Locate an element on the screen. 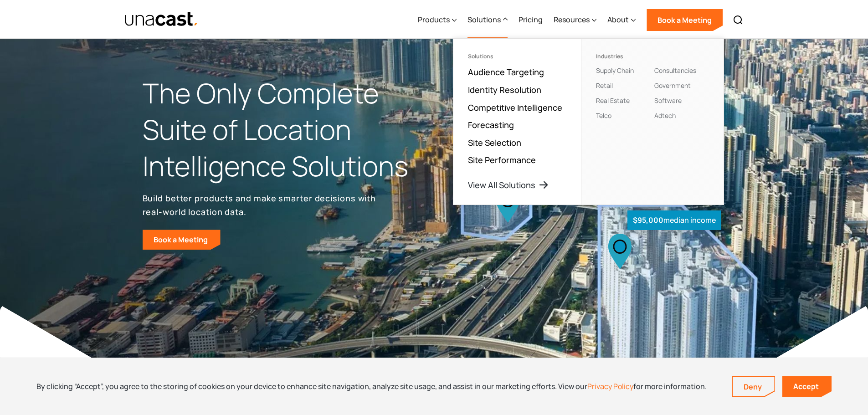 The width and height of the screenshot is (868, 415). a: Site Performance is located at coordinates (502, 160).